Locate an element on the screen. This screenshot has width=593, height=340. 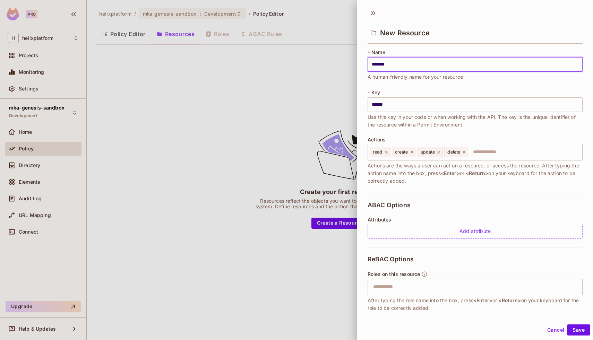
span: Use this key in your code or when working with the API. The key is the unique identifier of the r... is located at coordinates (475, 121).